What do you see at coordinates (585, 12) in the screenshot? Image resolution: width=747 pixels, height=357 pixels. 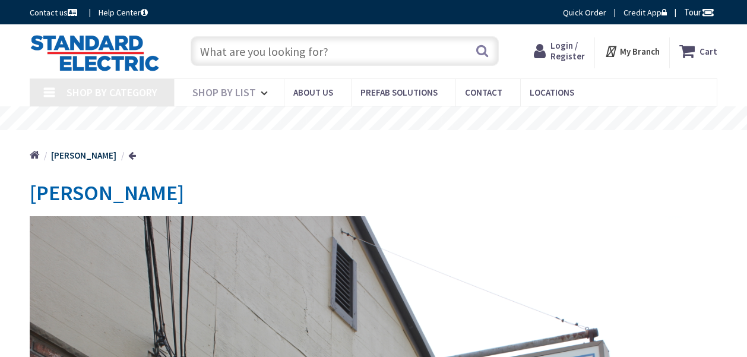 I see `a: Quick Order` at bounding box center [585, 12].